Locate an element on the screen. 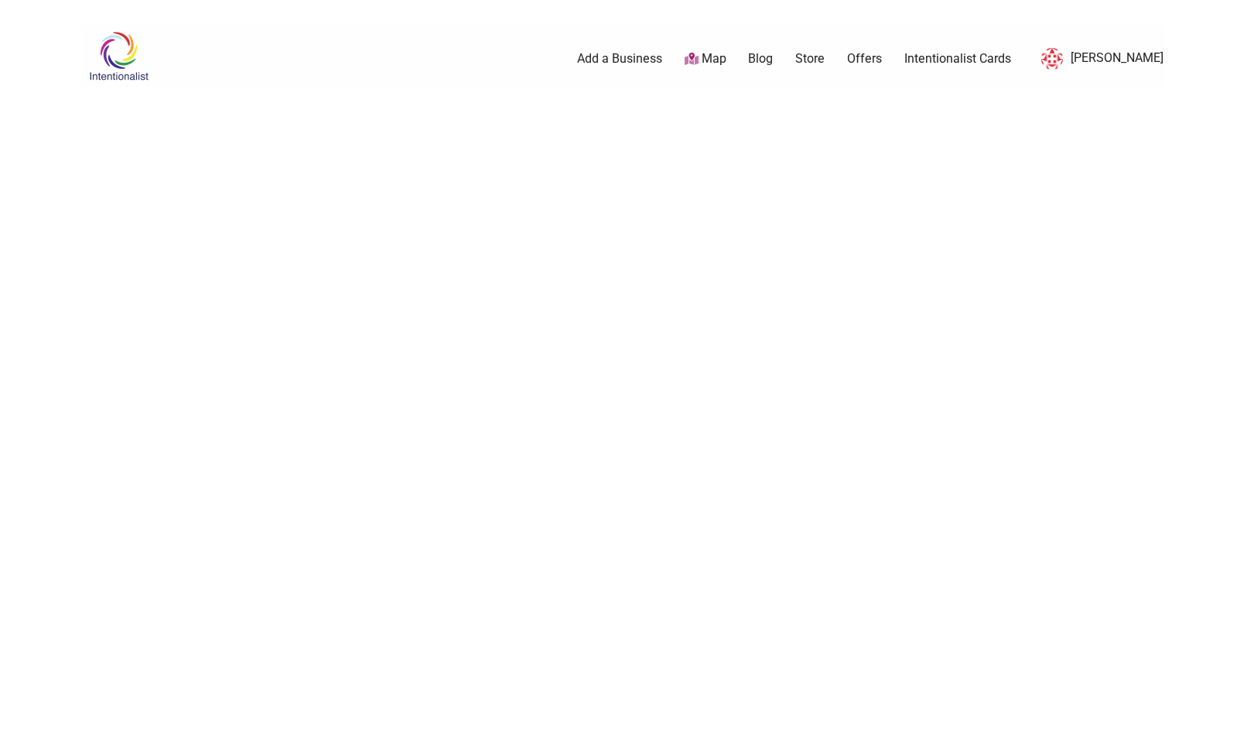 This screenshot has height=747, width=1247. a: Blog is located at coordinates (761, 59).